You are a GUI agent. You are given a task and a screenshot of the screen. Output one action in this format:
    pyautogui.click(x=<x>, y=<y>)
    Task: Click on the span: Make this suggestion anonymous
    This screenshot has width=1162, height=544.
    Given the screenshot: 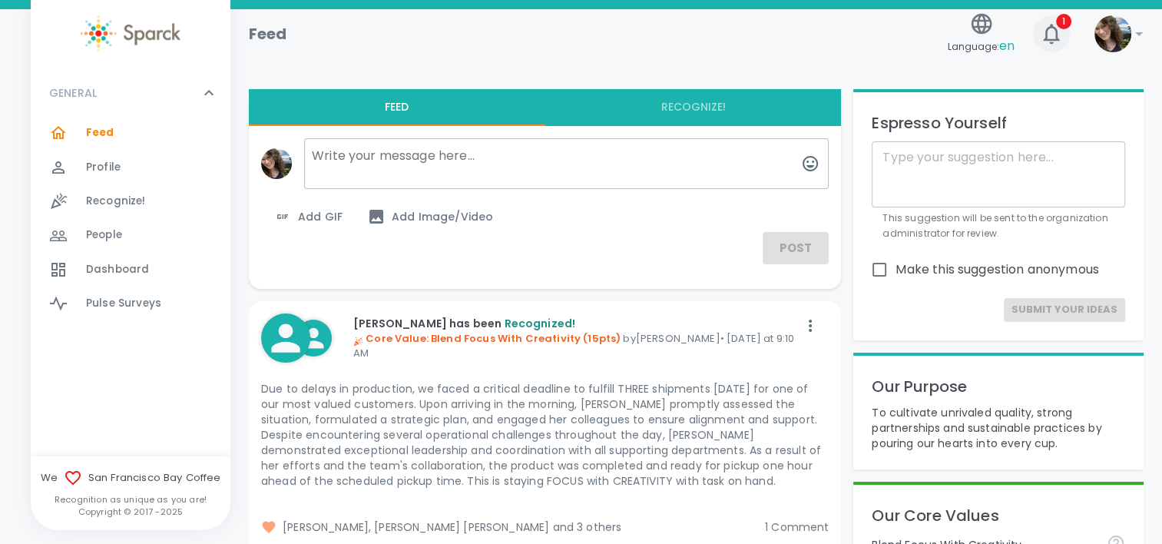 What is the action you would take?
    pyautogui.click(x=997, y=270)
    